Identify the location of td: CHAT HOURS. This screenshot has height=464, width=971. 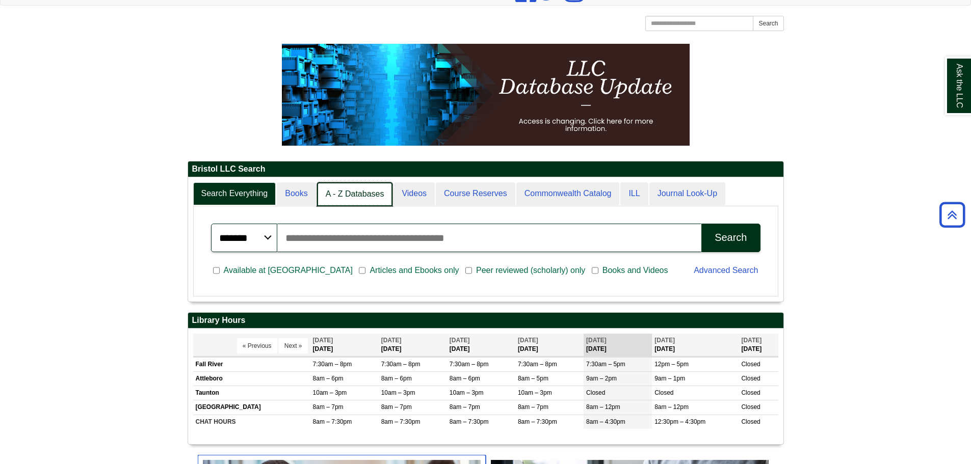
(252, 422).